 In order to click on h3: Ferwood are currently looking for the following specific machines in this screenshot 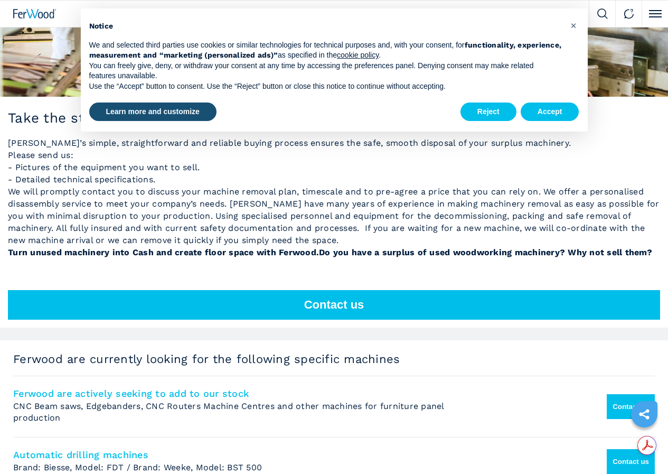, I will do `click(334, 359)`.